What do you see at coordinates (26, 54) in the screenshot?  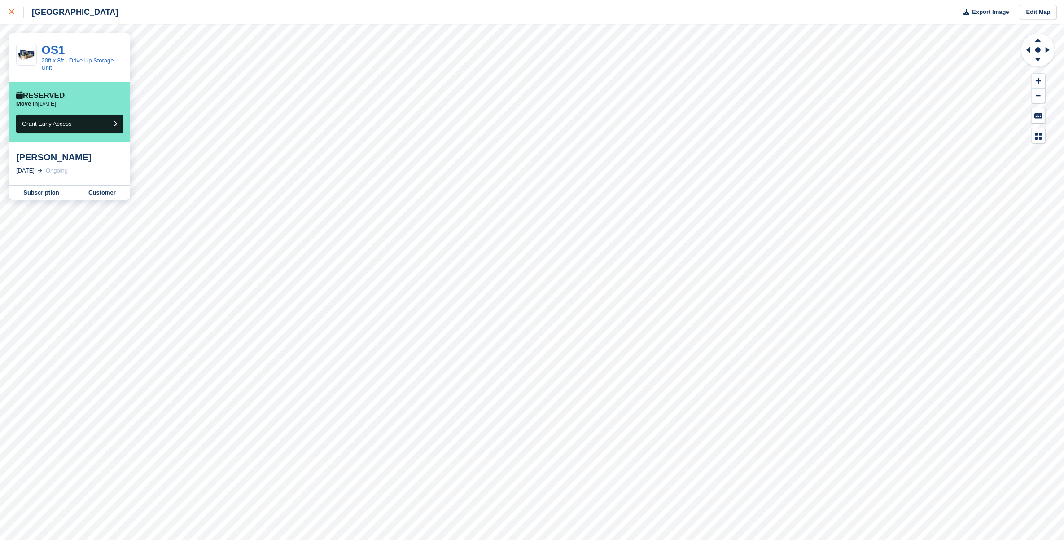 I see `img: 20-ft-container.jpeg` at bounding box center [26, 54].